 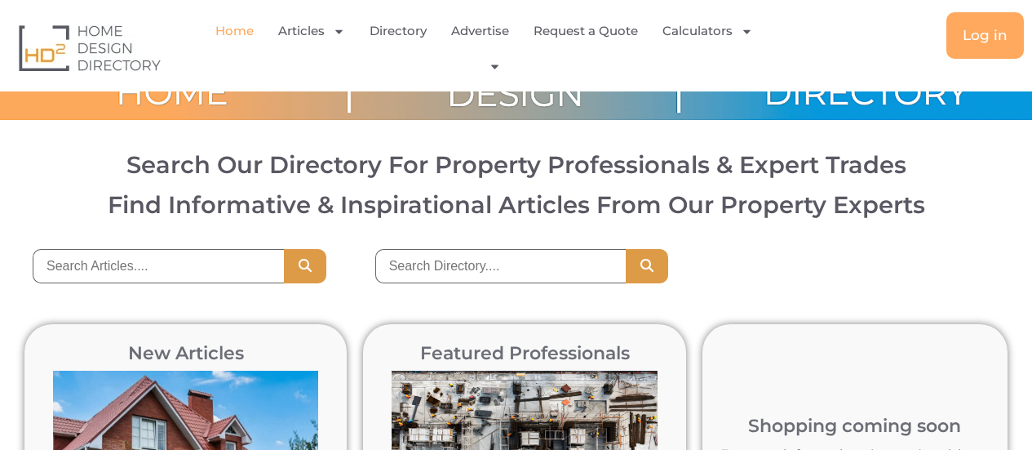 I want to click on input: Search Directory...., so click(x=501, y=266).